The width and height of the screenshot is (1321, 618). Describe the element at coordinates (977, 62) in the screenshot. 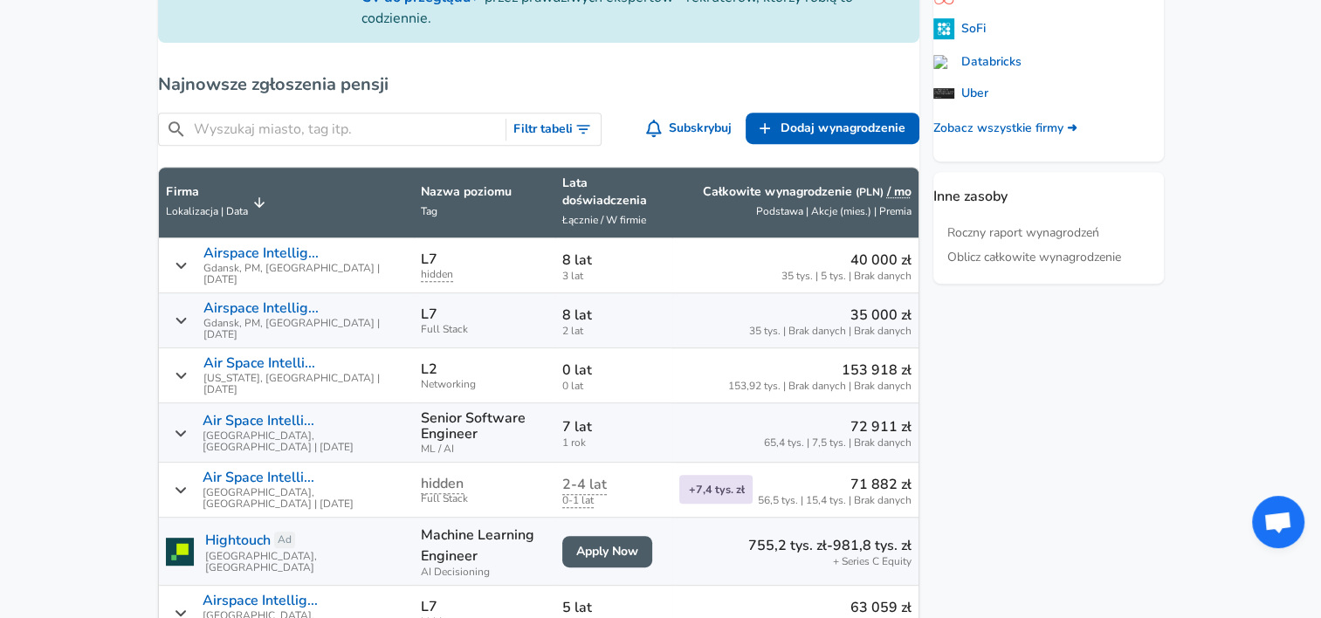

I see `a: Databricks` at that location.